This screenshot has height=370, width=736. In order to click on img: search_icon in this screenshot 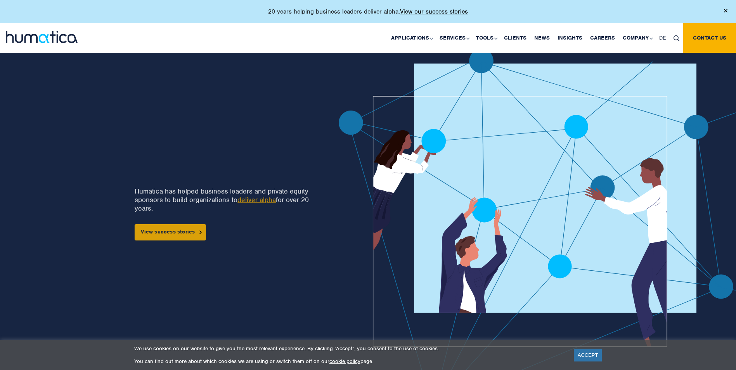, I will do `click(677, 38)`.